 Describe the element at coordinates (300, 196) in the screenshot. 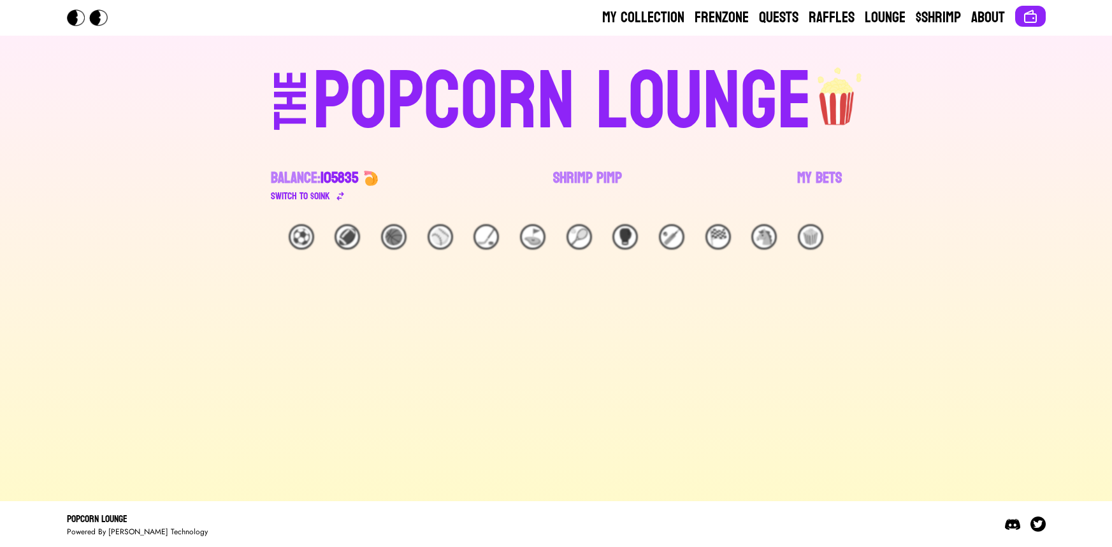

I see `div: Switch to $ OINK` at that location.